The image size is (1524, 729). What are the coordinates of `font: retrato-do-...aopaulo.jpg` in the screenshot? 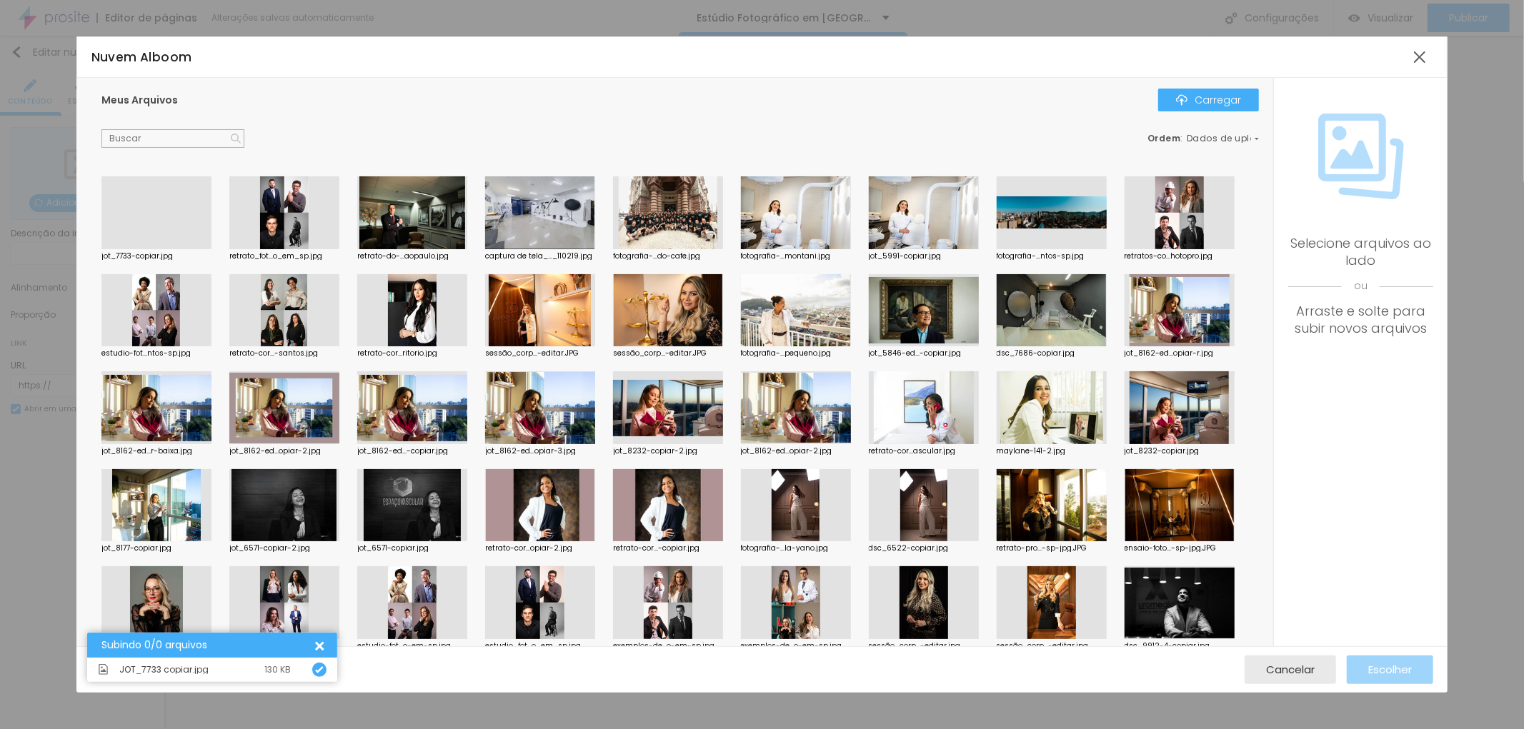 It's located at (403, 256).